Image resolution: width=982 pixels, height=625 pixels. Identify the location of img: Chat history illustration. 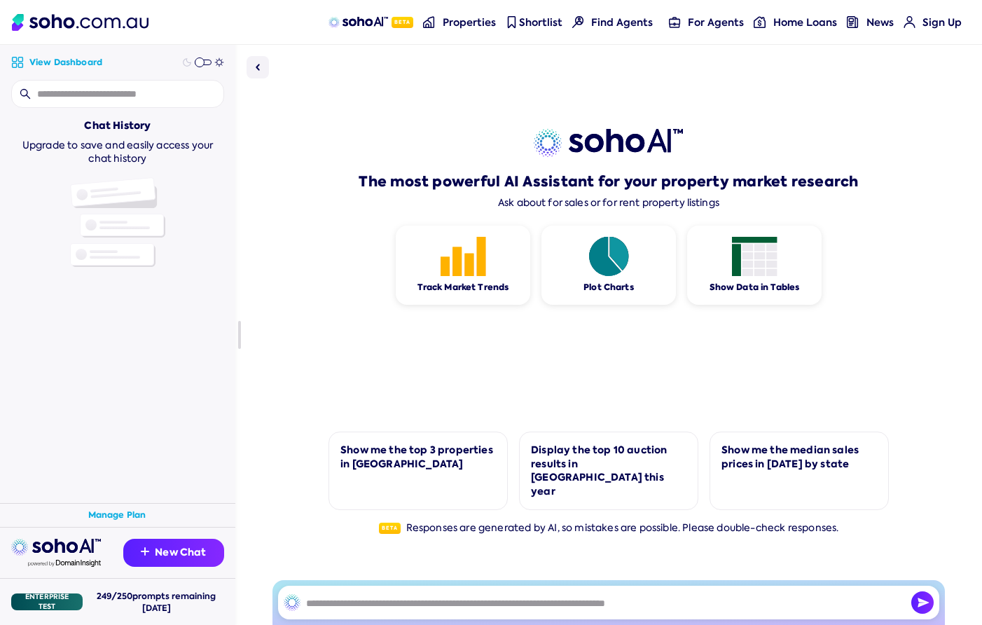
(118, 222).